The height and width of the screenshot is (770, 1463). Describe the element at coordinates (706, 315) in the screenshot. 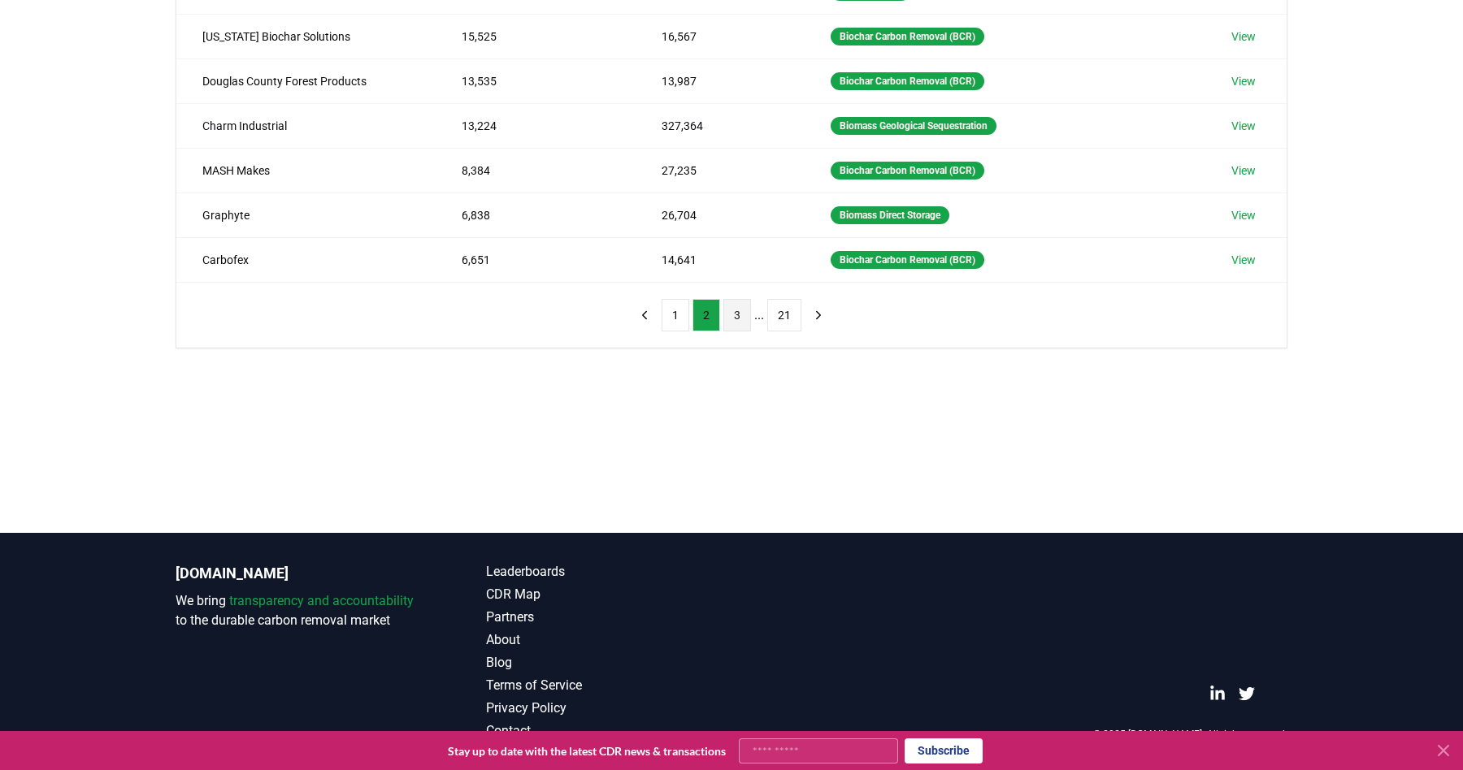

I see `button: 2` at that location.